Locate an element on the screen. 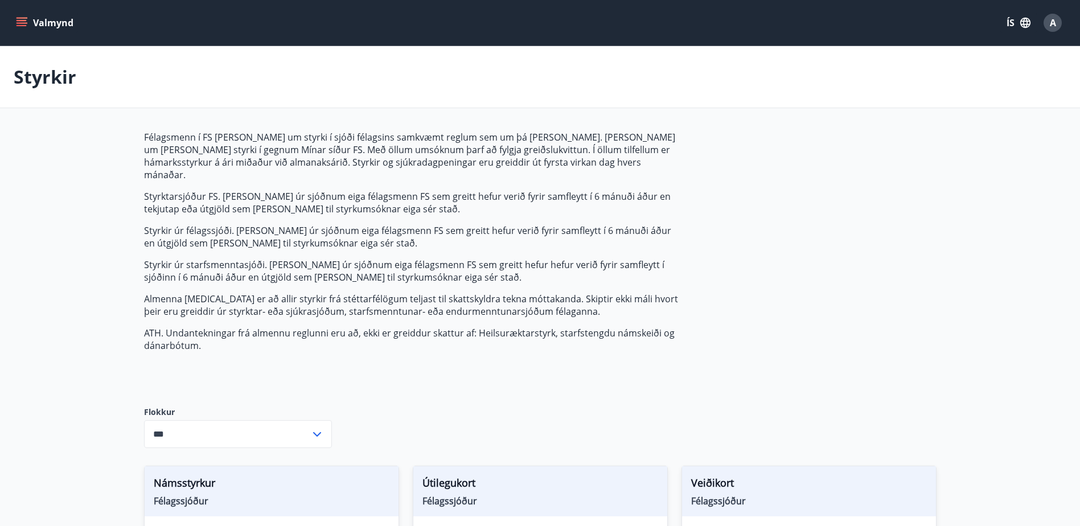  p: ATH. Undantekningar frá almennu reglunni eru að, ekki er greiddur skattur af: Heilsuræktarstyrk, ... is located at coordinates (413, 339).